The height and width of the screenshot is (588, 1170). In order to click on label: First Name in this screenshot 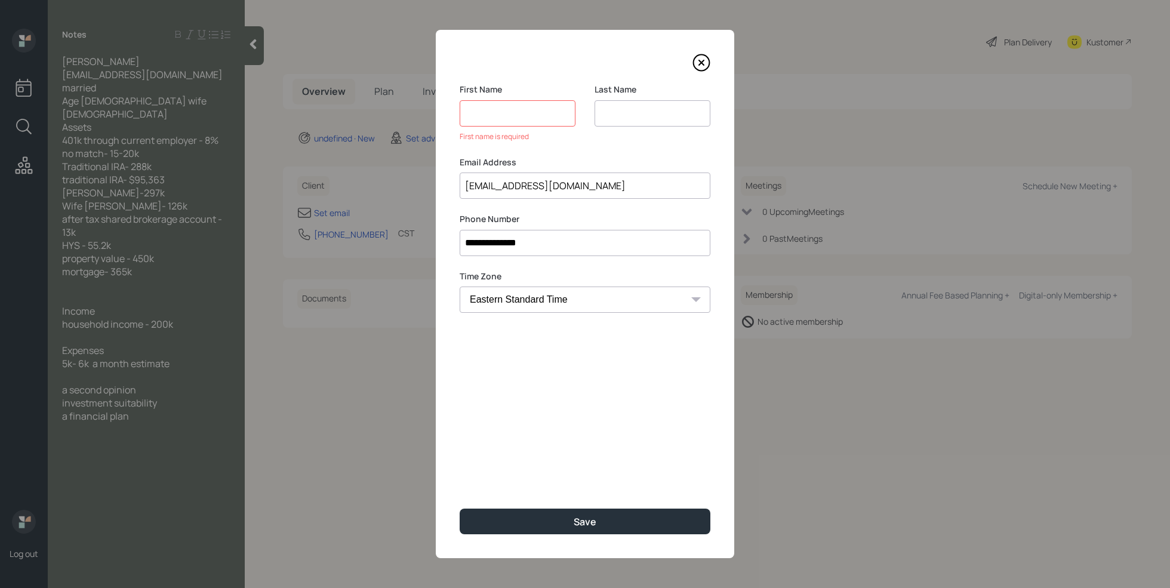, I will do `click(517, 90)`.